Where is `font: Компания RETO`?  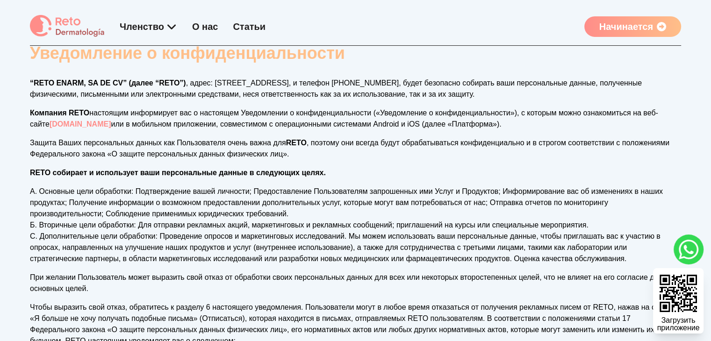
font: Компания RETO is located at coordinates (59, 113).